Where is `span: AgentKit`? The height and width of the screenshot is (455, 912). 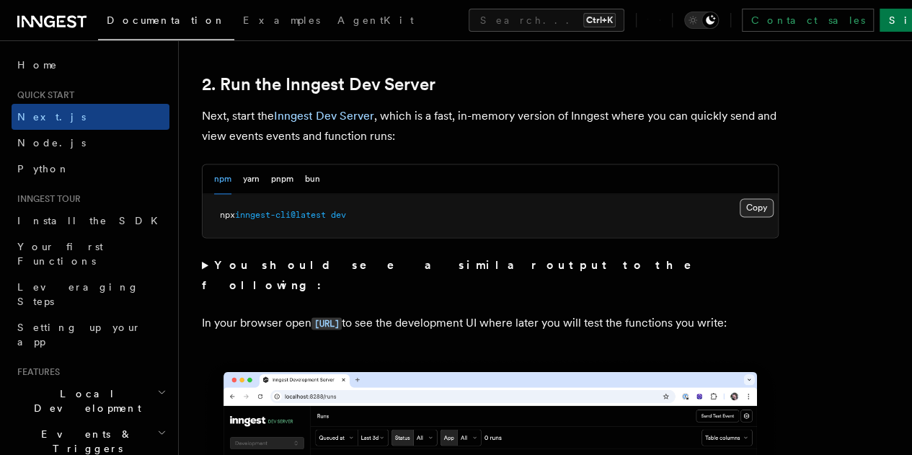
span: AgentKit is located at coordinates (376, 20).